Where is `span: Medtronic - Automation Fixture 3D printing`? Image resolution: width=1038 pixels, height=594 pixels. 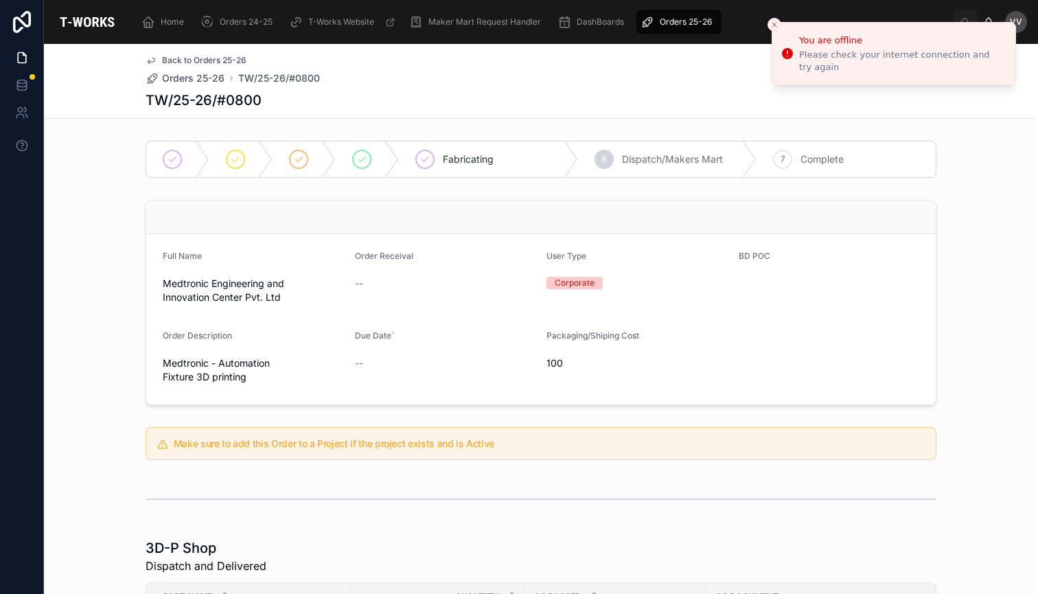
span: Medtronic - Automation Fixture 3D printing is located at coordinates (253, 370).